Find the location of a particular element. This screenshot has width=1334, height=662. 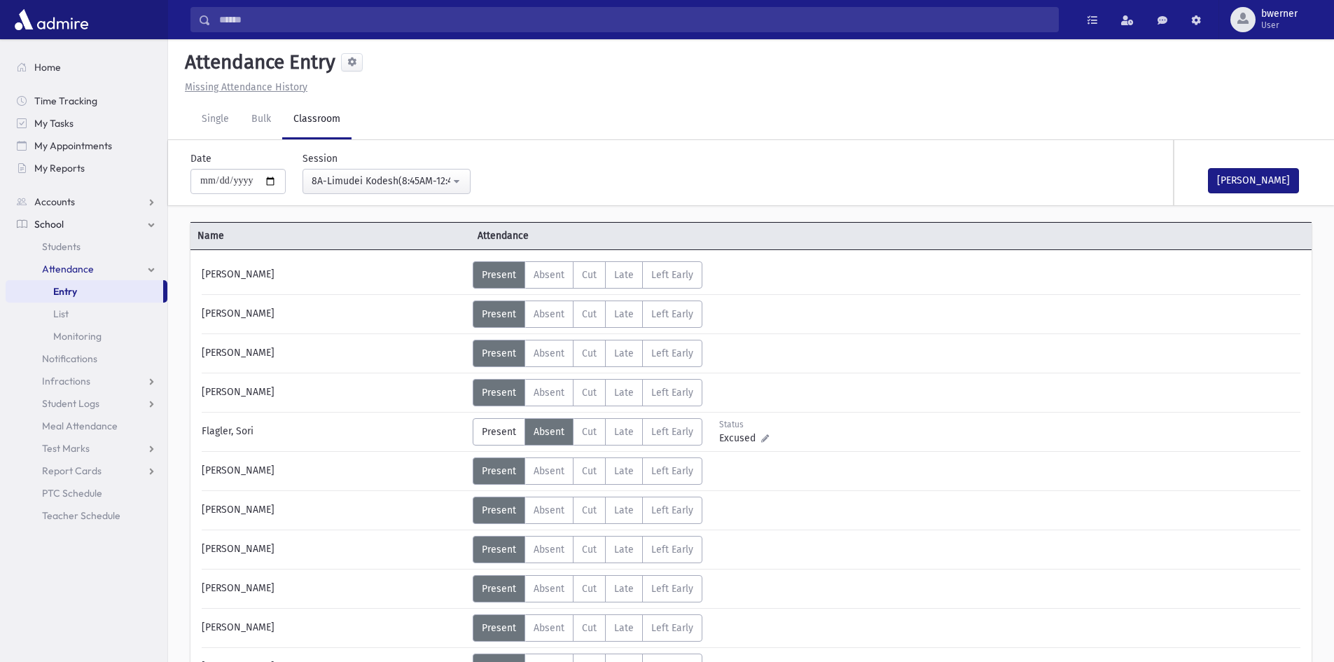

span: Report Cards is located at coordinates (71, 470).